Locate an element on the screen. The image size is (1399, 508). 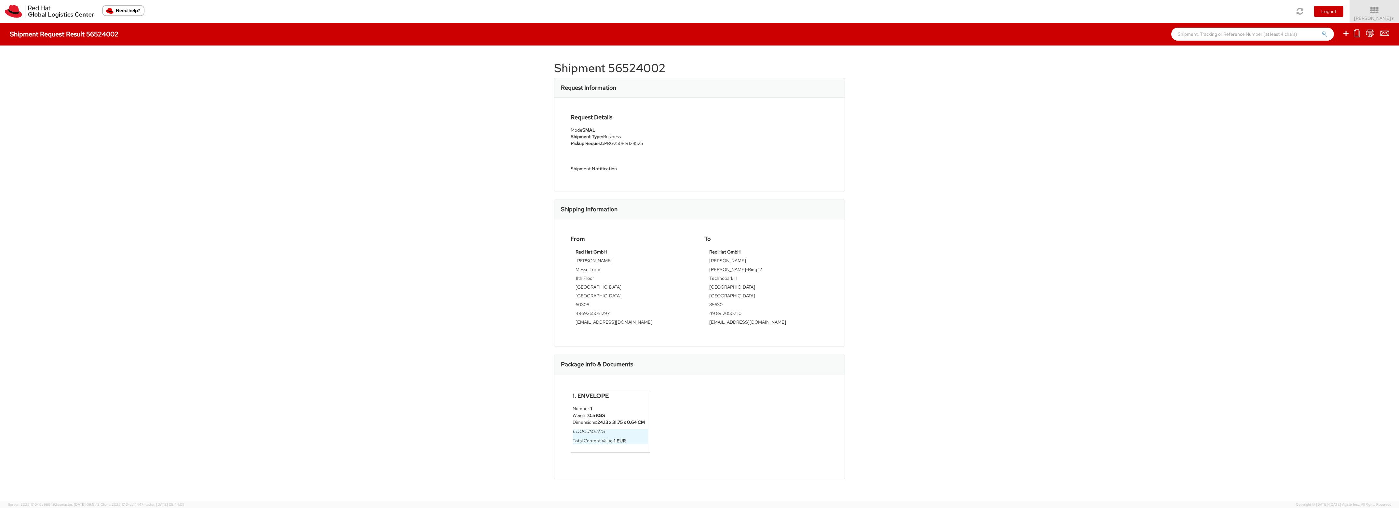
span: Server: 2025.17.0-16a969492de is located at coordinates (54, 505).